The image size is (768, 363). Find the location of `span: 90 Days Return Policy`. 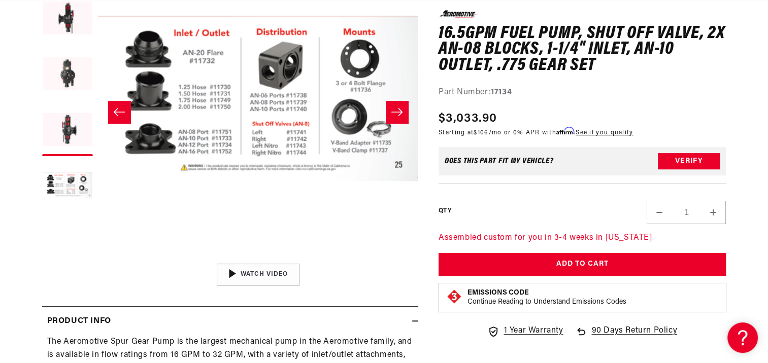

span: 90 Days Return Policy is located at coordinates (634, 336).